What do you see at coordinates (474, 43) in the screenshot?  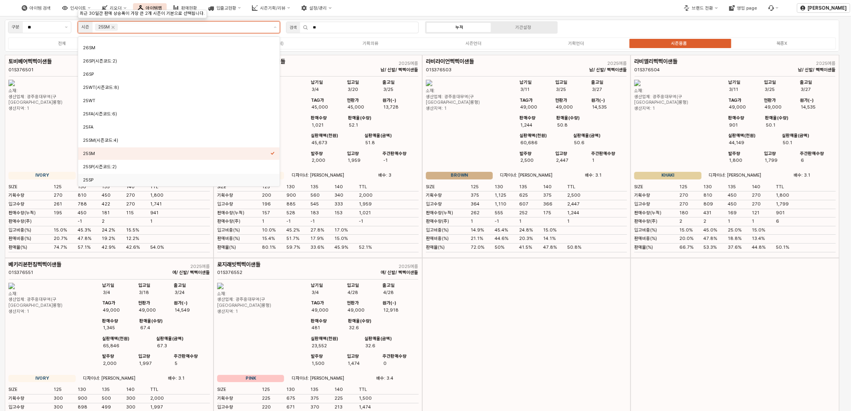 I see `div: 시즌언더` at bounding box center [474, 43].